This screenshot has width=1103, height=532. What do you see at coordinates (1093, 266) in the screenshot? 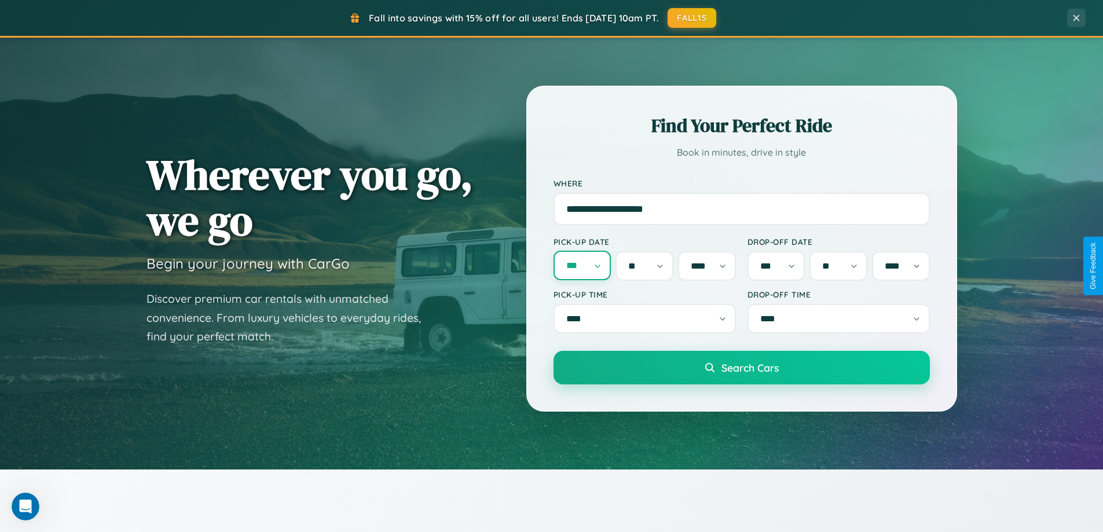
I see `div: Give Feedback` at bounding box center [1093, 266].